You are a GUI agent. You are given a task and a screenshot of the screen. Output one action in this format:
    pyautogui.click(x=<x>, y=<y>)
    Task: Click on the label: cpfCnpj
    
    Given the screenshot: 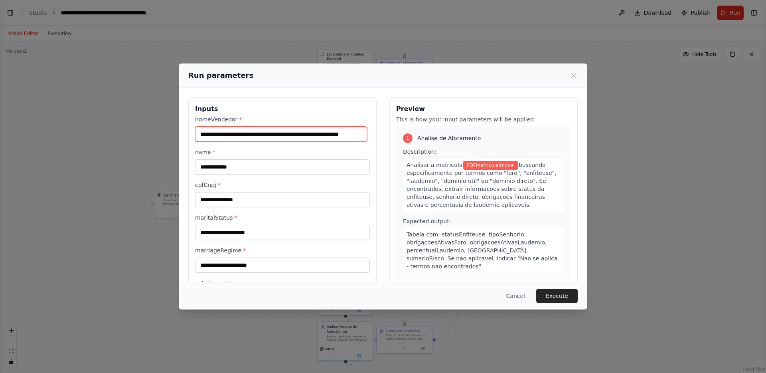 What is the action you would take?
    pyautogui.click(x=282, y=185)
    